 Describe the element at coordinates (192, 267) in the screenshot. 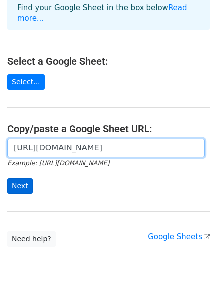

I see `div: Chat Widget` at that location.